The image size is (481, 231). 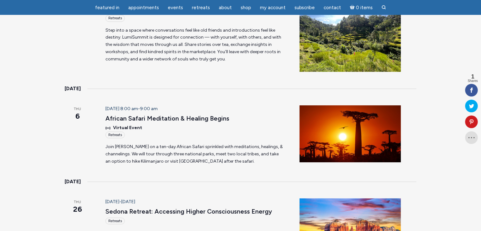 I want to click on a: Subscribe, so click(x=305, y=8).